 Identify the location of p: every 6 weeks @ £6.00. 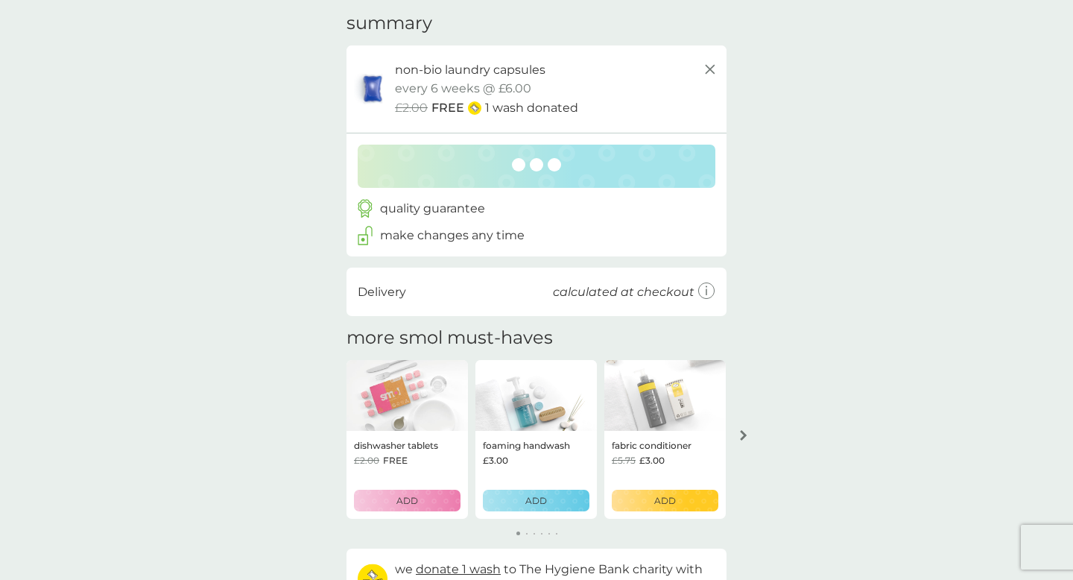
(463, 89).